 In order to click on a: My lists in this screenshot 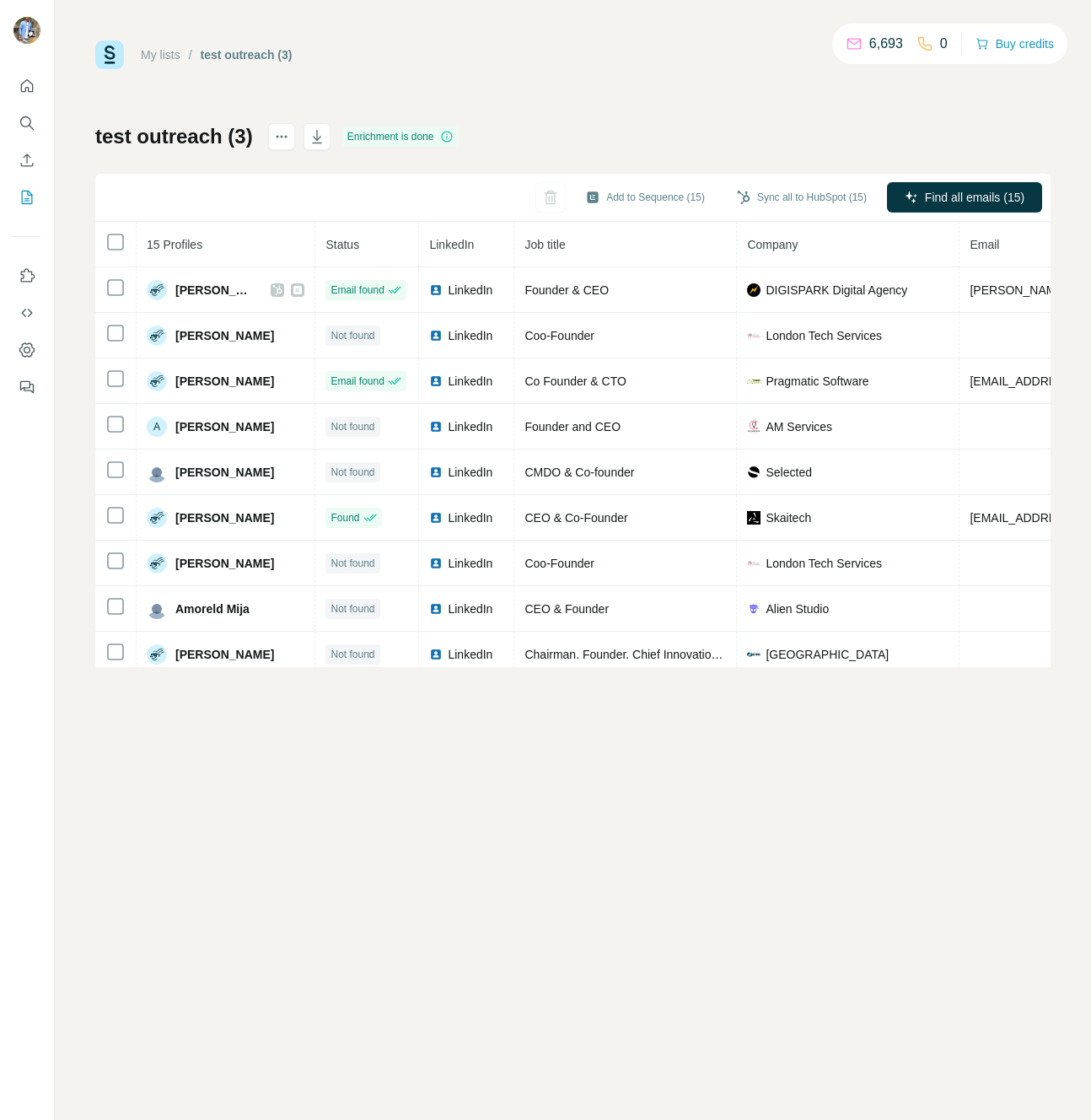, I will do `click(160, 55)`.